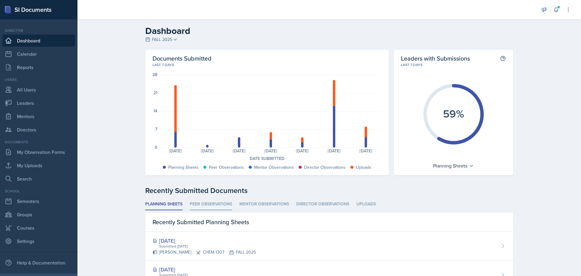  What do you see at coordinates (325, 167) in the screenshot?
I see `div: Director Observations` at bounding box center [325, 167].